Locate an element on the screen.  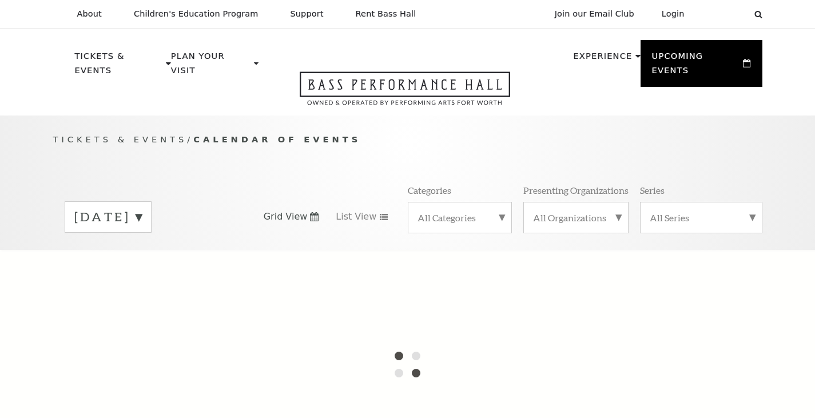
p: Support is located at coordinates (307, 14).